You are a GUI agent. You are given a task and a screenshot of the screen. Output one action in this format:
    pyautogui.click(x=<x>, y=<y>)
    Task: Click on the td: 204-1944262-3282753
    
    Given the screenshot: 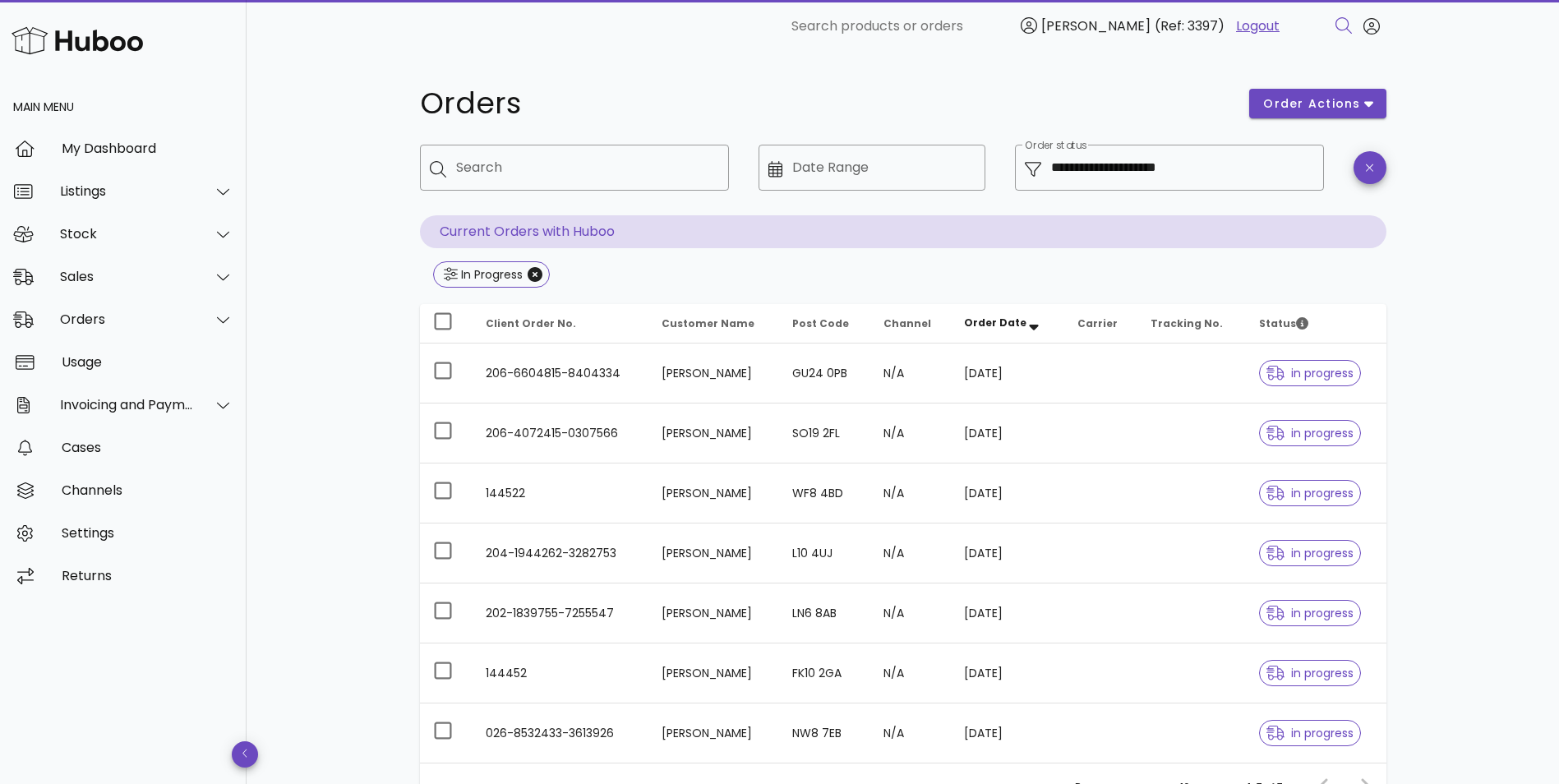 What is the action you would take?
    pyautogui.click(x=560, y=553)
    